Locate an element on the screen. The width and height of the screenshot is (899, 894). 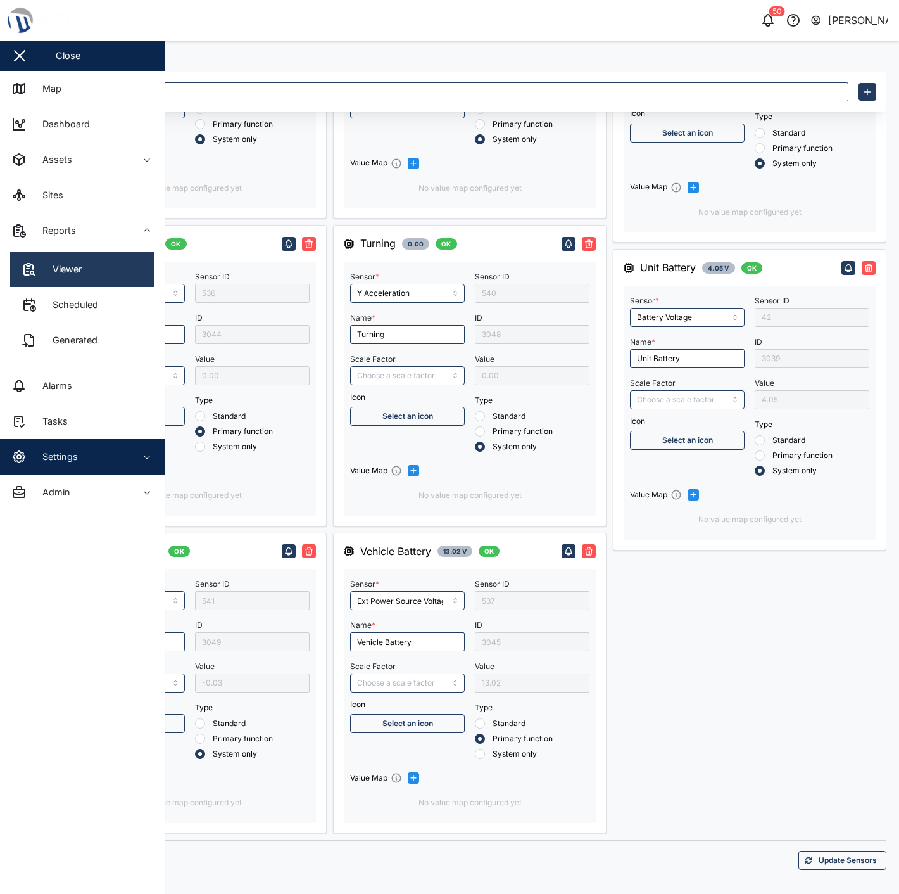
a: Generated is located at coordinates (82, 340).